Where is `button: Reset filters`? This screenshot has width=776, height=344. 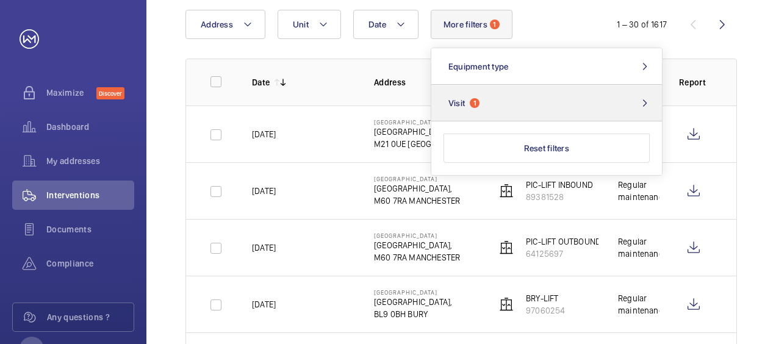
button: Reset filters is located at coordinates (546, 148).